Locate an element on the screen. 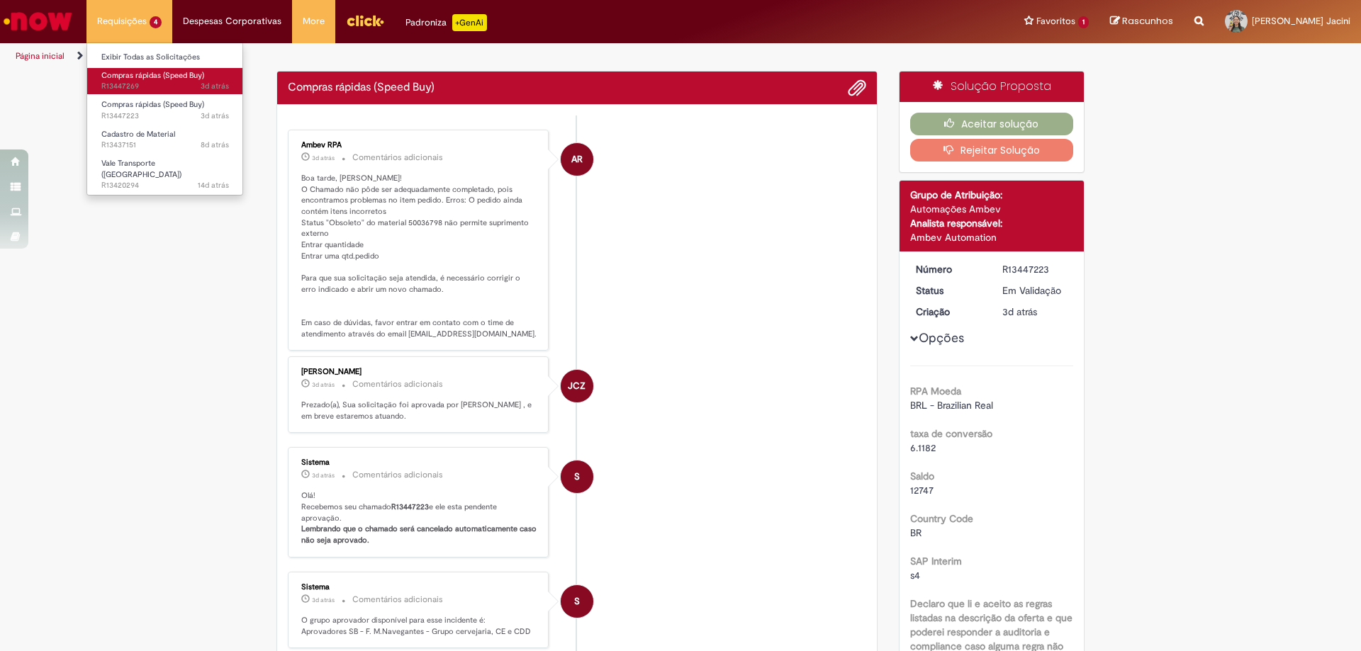 This screenshot has height=651, width=1361. span: Rascunhos is located at coordinates (1148, 21).